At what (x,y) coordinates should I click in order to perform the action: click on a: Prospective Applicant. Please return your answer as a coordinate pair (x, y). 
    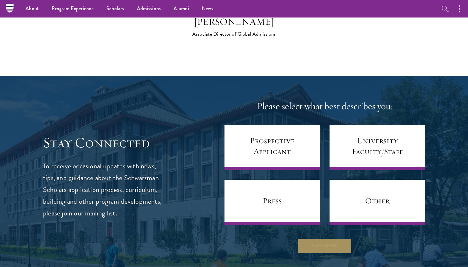
    Looking at the image, I should click on (272, 148).